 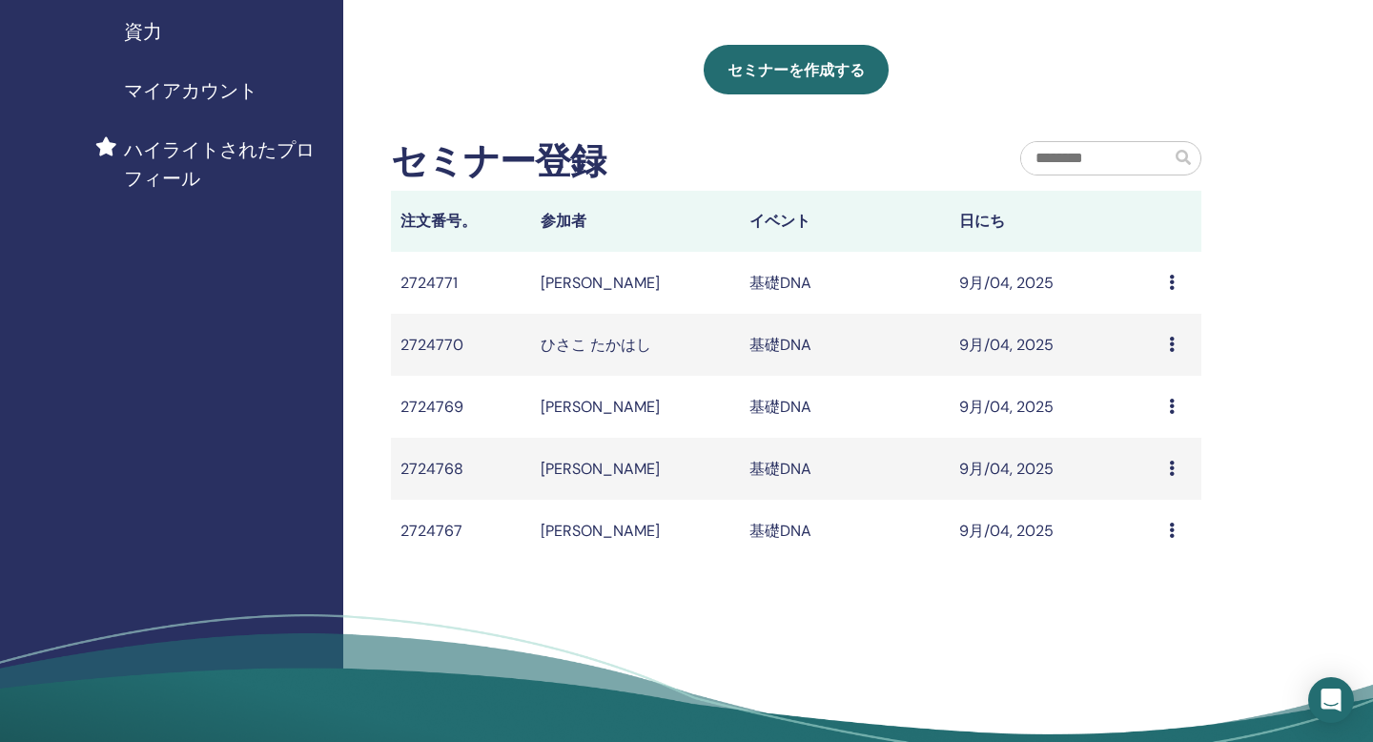 I want to click on td: 2724769, so click(x=460, y=406).